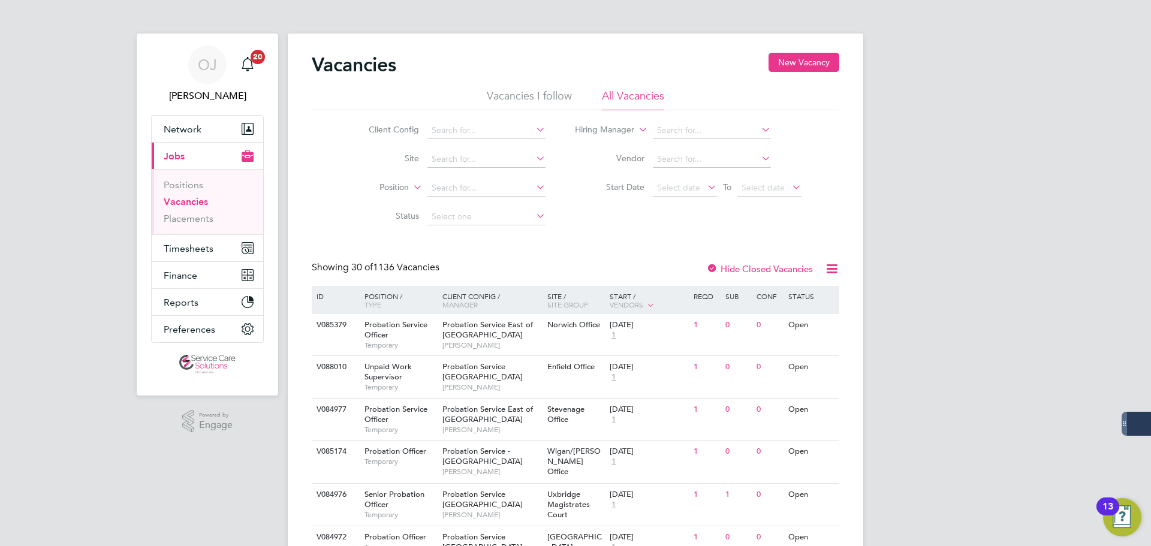 Image resolution: width=1151 pixels, height=546 pixels. I want to click on a: 20, so click(248, 65).